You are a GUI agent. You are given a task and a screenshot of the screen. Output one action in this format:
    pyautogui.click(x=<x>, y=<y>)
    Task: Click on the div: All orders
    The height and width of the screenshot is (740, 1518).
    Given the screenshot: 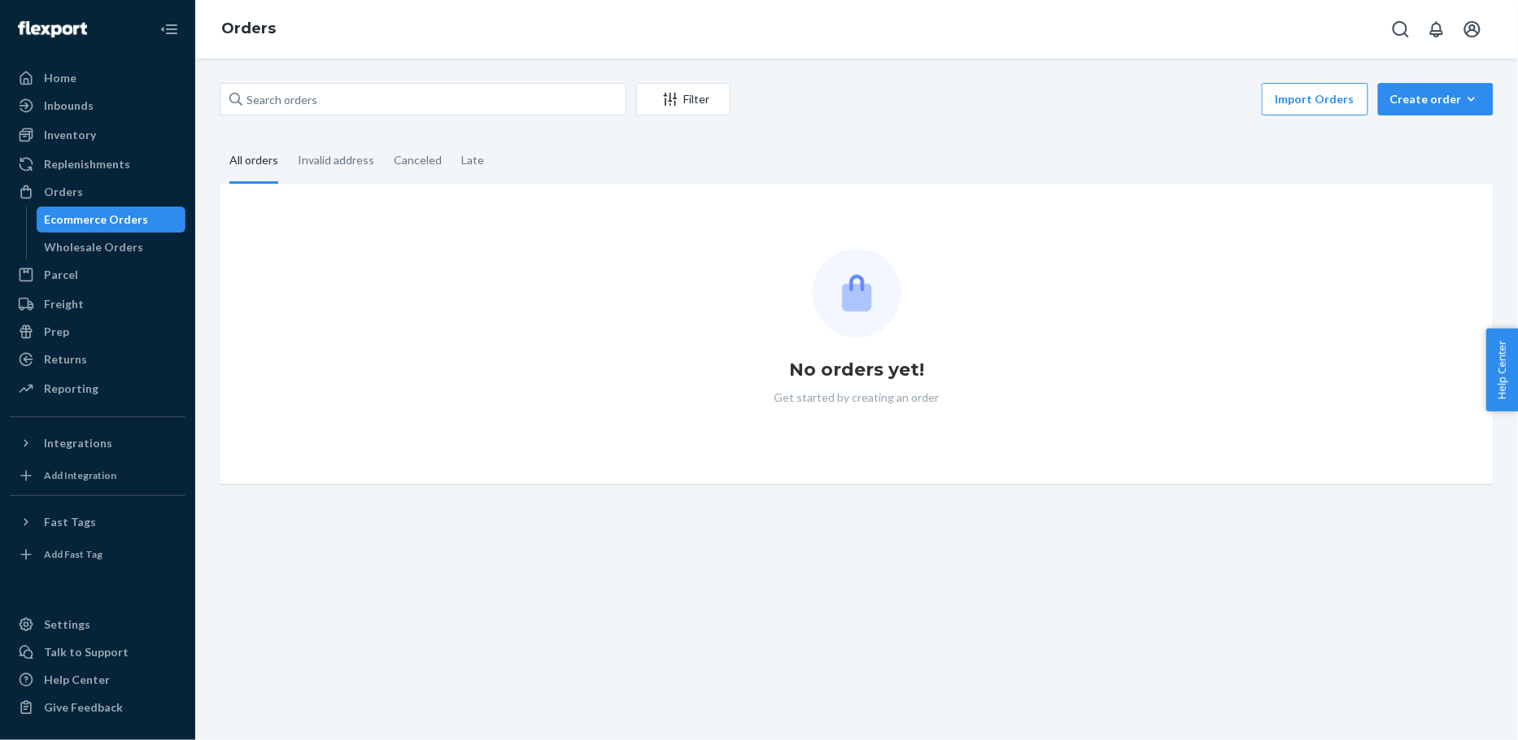 What is the action you would take?
    pyautogui.click(x=254, y=161)
    